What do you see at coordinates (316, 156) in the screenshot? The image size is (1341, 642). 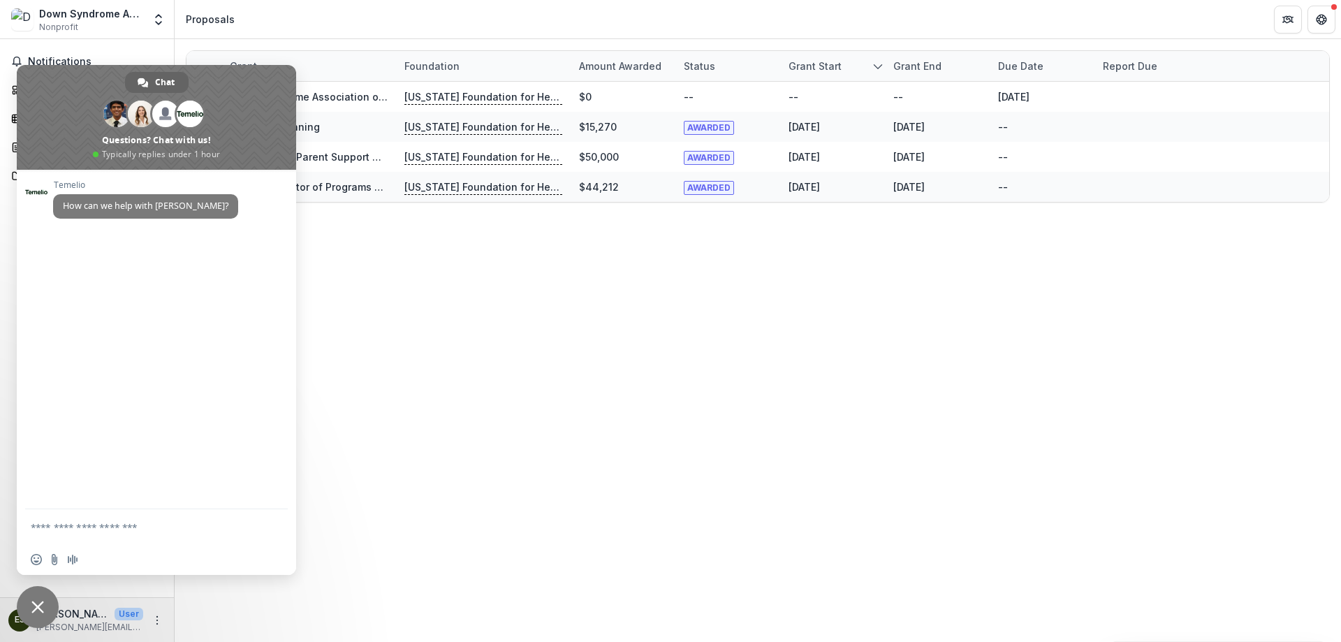 I see `a: DSAGSL New Parent Support Group` at bounding box center [316, 156].